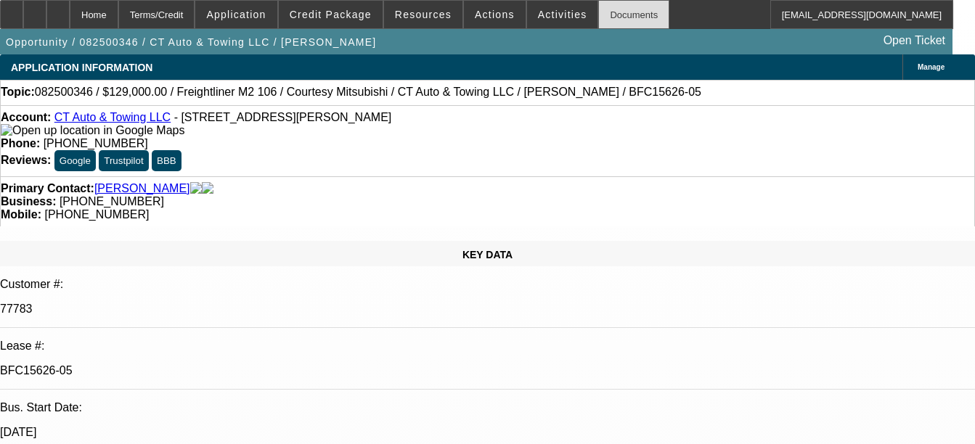 This screenshot has height=444, width=975. Describe the element at coordinates (494, 15) in the screenshot. I see `span: Actions` at that location.